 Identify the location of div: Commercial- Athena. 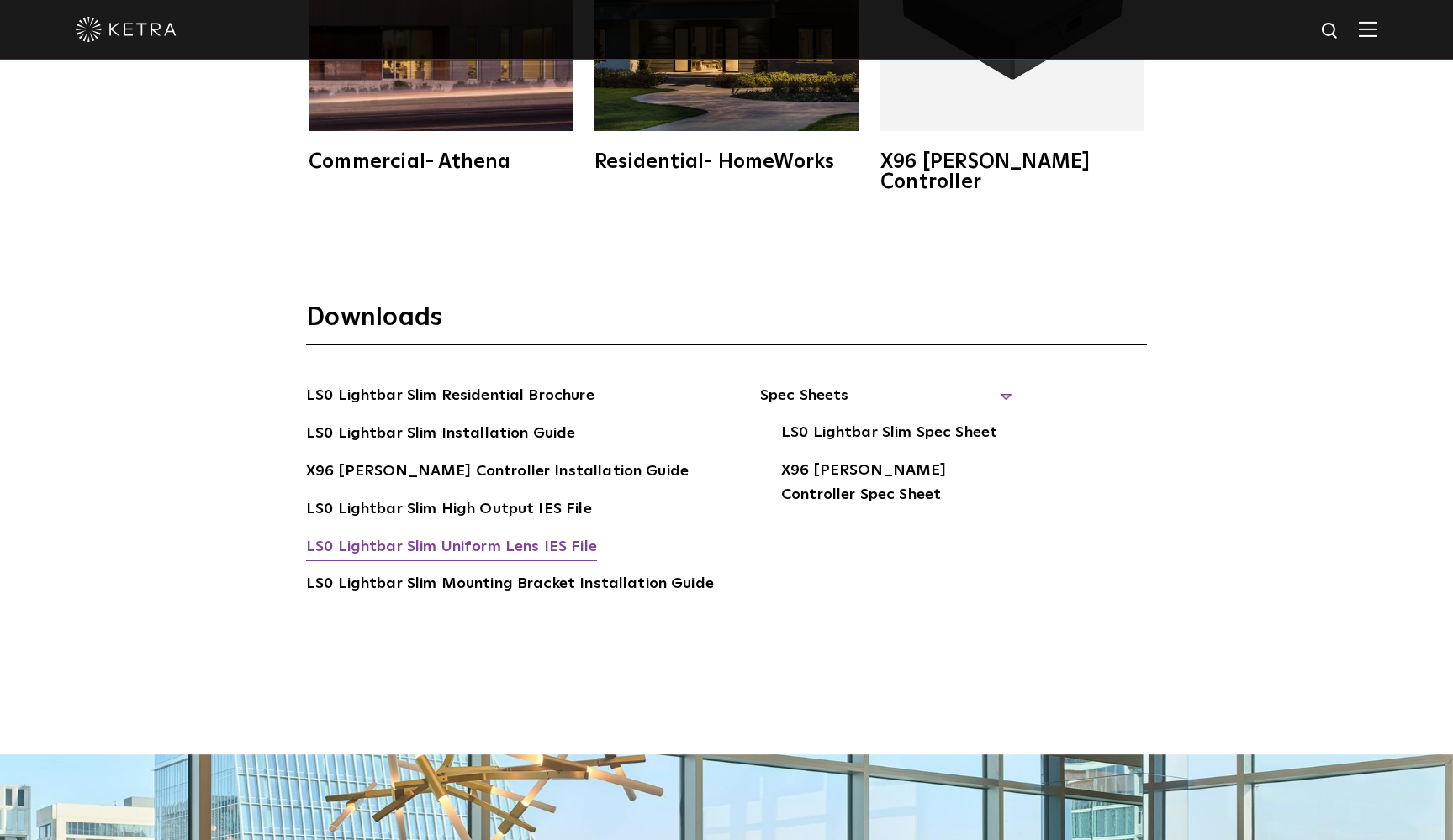
(441, 163).